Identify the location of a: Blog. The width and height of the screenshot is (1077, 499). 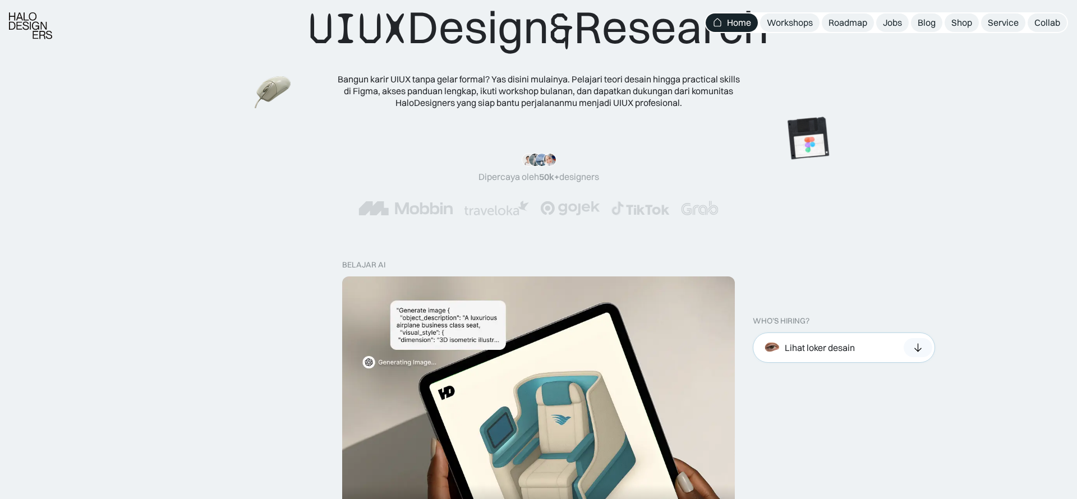
(926, 22).